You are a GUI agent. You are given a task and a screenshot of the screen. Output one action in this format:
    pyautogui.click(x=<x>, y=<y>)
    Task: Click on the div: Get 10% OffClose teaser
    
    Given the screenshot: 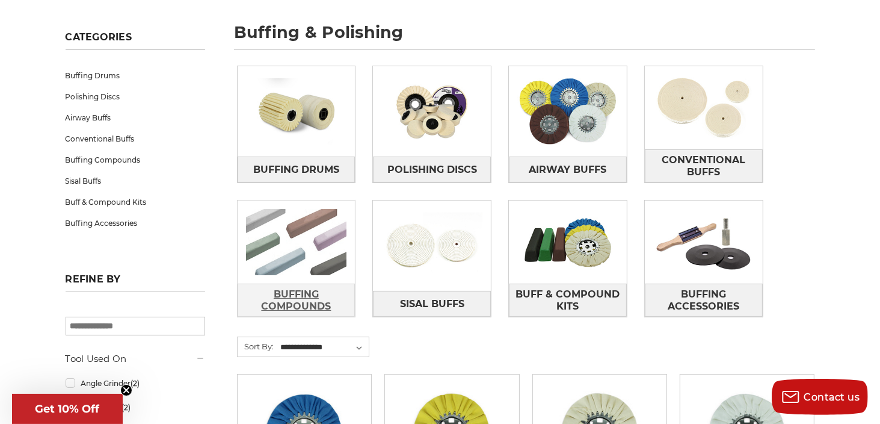 What is the action you would take?
    pyautogui.click(x=67, y=409)
    